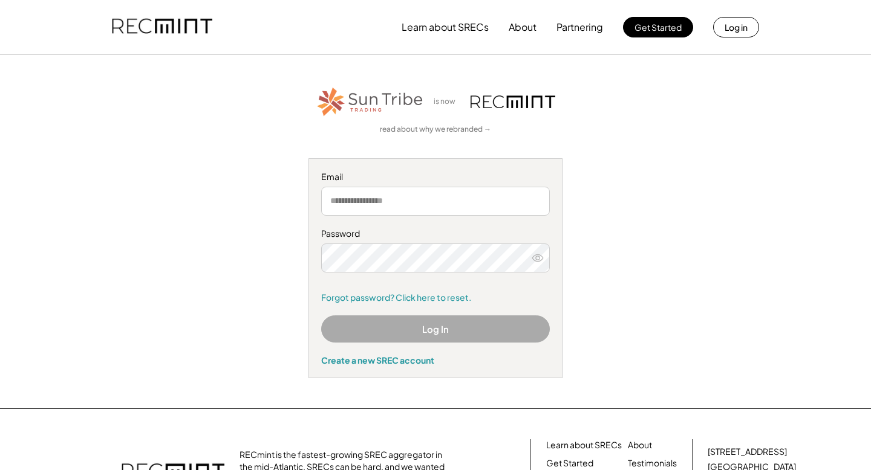 The image size is (871, 470). I want to click on button: Get Started, so click(658, 27).